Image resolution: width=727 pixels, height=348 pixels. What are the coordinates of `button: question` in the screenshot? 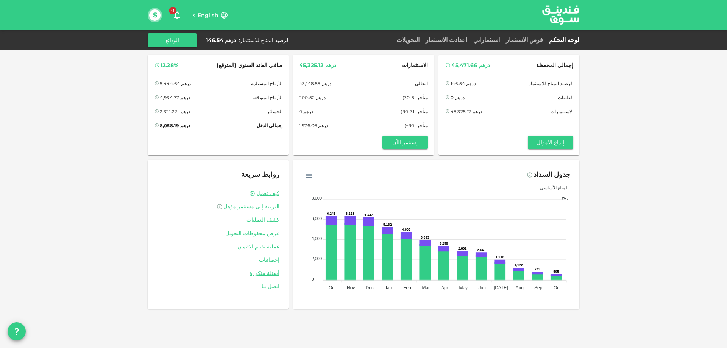 It's located at (17, 331).